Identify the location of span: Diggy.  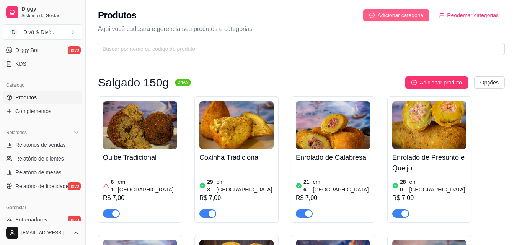
(50, 9).